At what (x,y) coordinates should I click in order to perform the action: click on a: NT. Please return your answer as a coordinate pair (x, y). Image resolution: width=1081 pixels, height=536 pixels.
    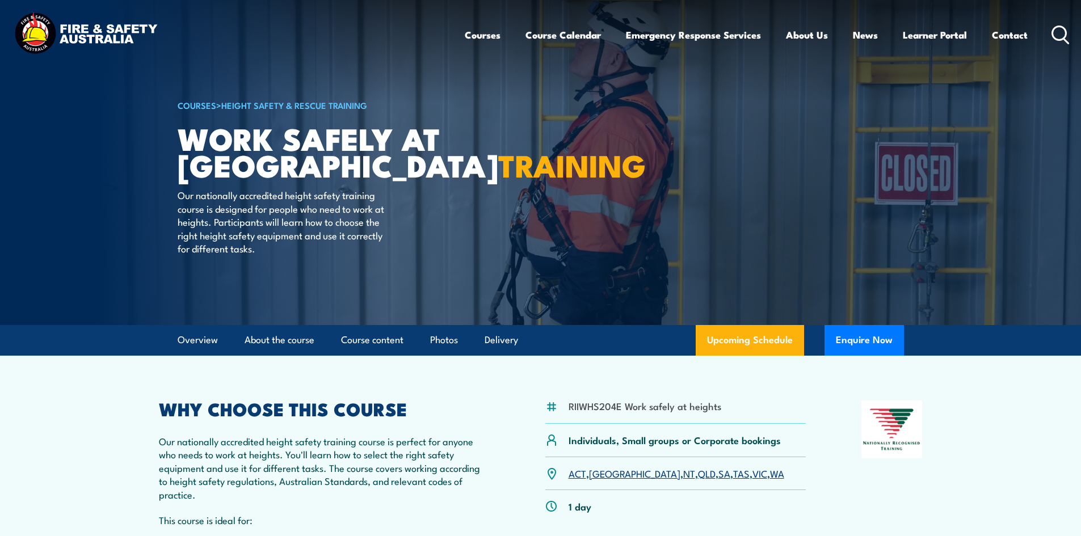
    Looking at the image, I should click on (689, 473).